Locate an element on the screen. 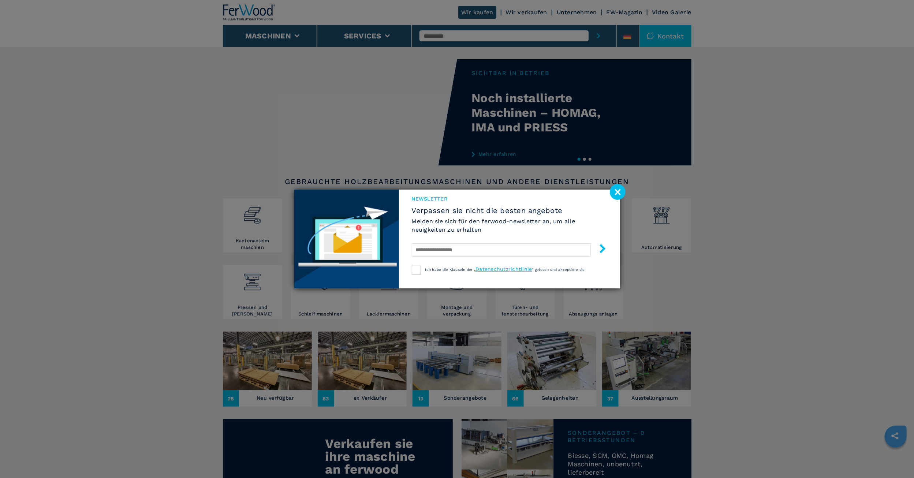 Image resolution: width=914 pixels, height=478 pixels. img: Newsletter image is located at coordinates (347, 239).